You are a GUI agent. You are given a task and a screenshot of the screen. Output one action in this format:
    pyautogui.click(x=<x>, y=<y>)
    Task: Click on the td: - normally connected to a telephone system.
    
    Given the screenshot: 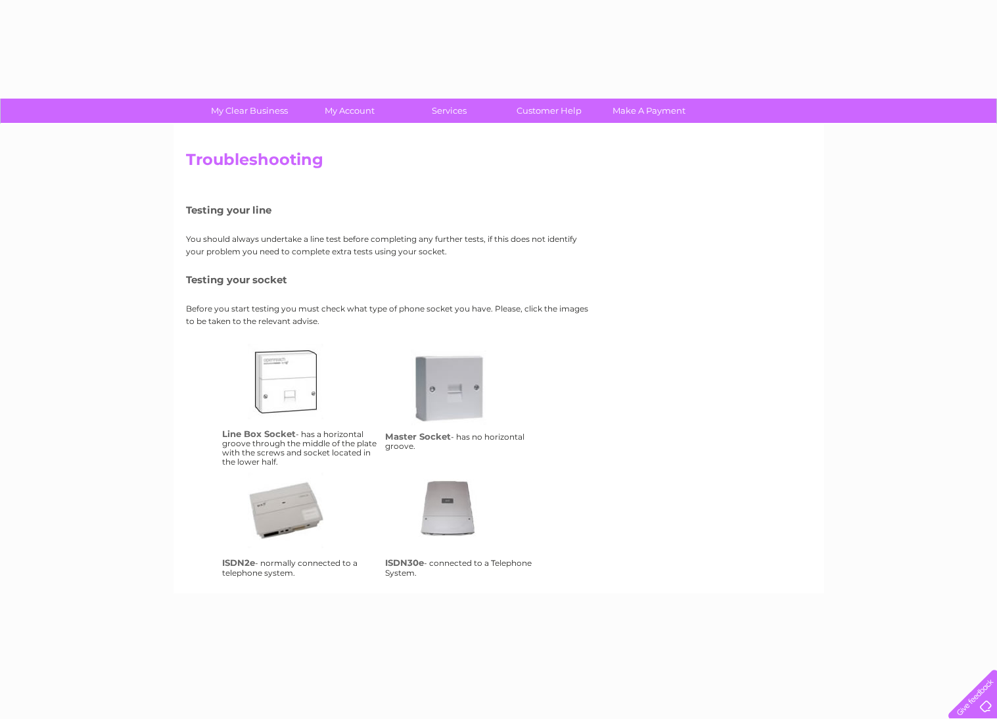 What is the action you would take?
    pyautogui.click(x=300, y=525)
    